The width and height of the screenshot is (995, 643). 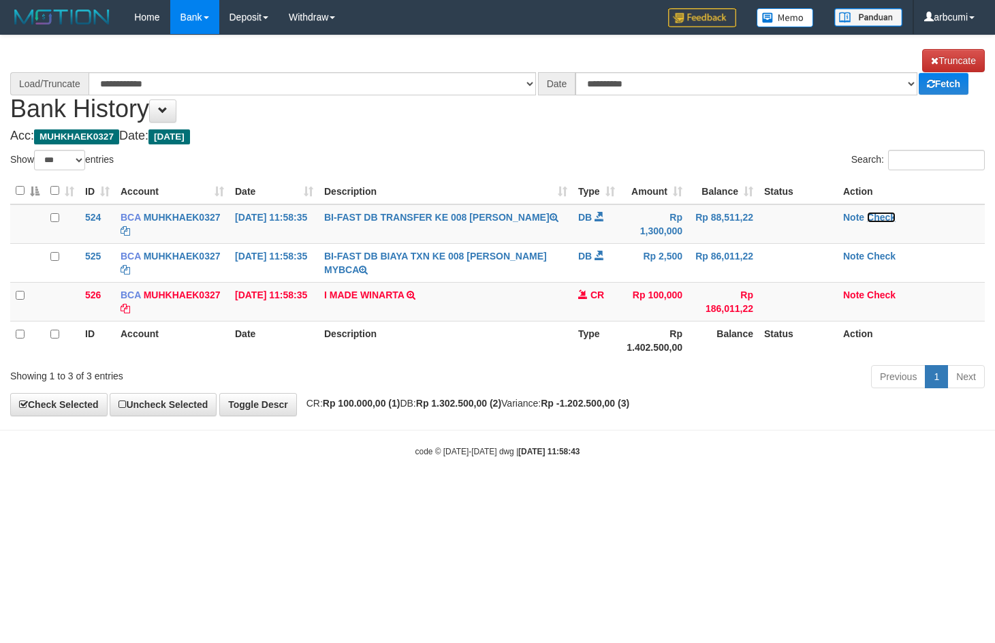 What do you see at coordinates (724, 191) in the screenshot?
I see `th: Balance: activate to sort column ascending` at bounding box center [724, 191].